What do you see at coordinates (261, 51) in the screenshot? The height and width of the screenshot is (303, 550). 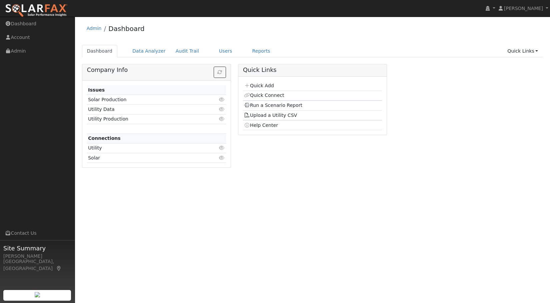 I see `a: Reports` at bounding box center [261, 51].